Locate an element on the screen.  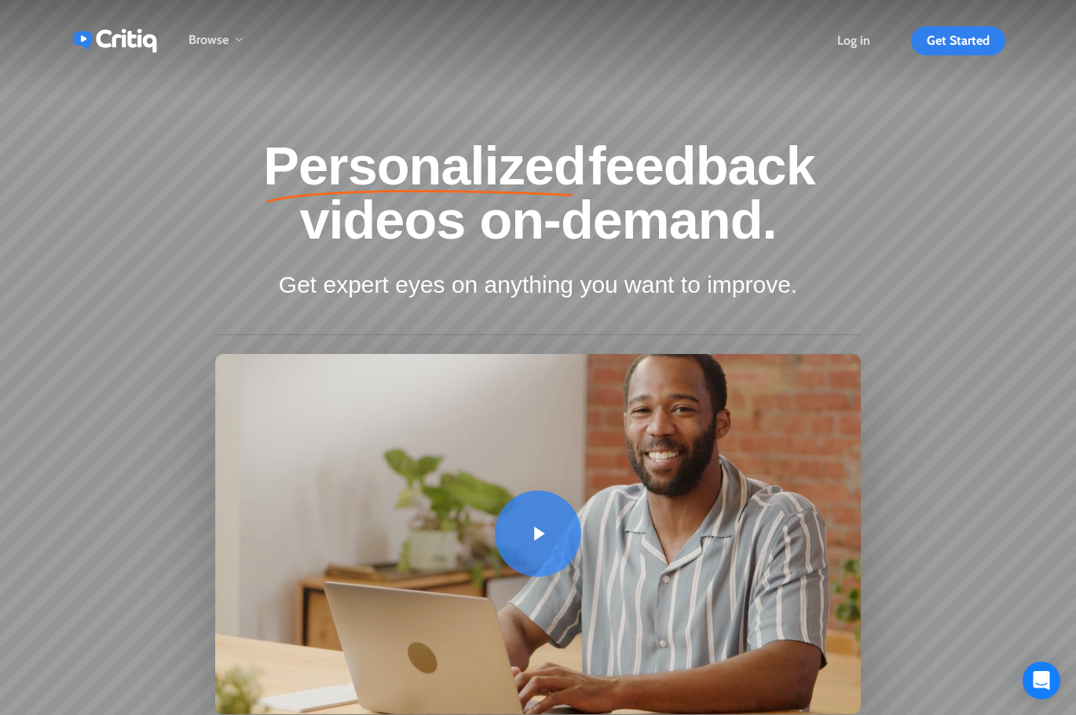
em: Personalized is located at coordinates (424, 166).